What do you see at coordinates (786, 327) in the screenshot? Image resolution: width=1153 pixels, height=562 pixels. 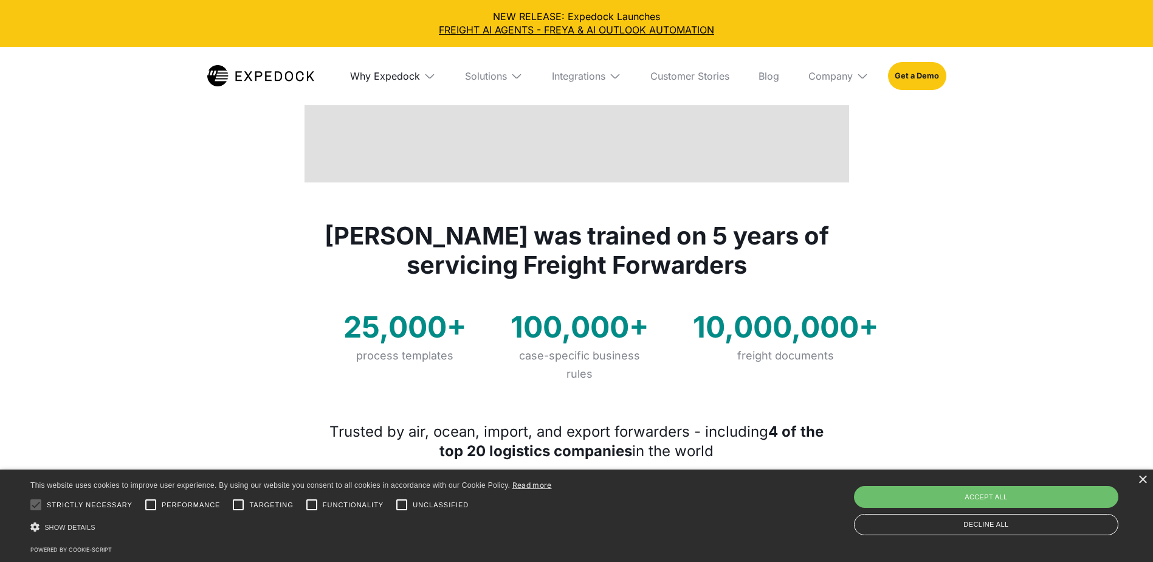 I see `p: 10,000,000+` at bounding box center [786, 327].